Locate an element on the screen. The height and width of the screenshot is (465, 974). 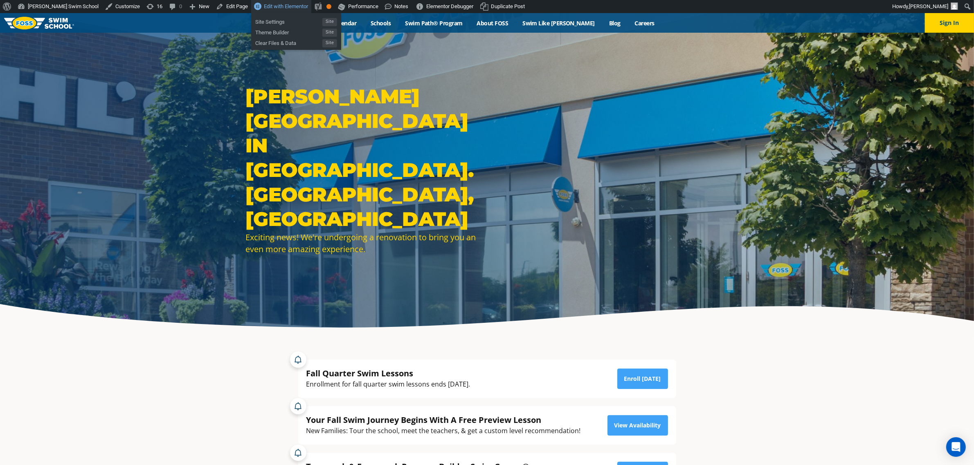
div: Your Fall Swim Journey Begins With A Free Preview Lesson is located at coordinates (443, 420).